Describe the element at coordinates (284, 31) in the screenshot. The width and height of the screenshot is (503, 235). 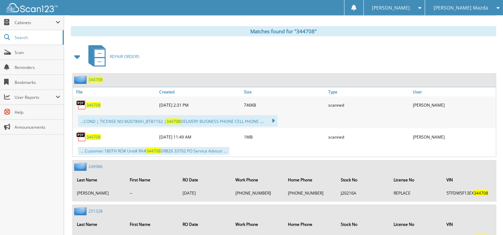
I see `div: Matches found for "344708"` at that location.